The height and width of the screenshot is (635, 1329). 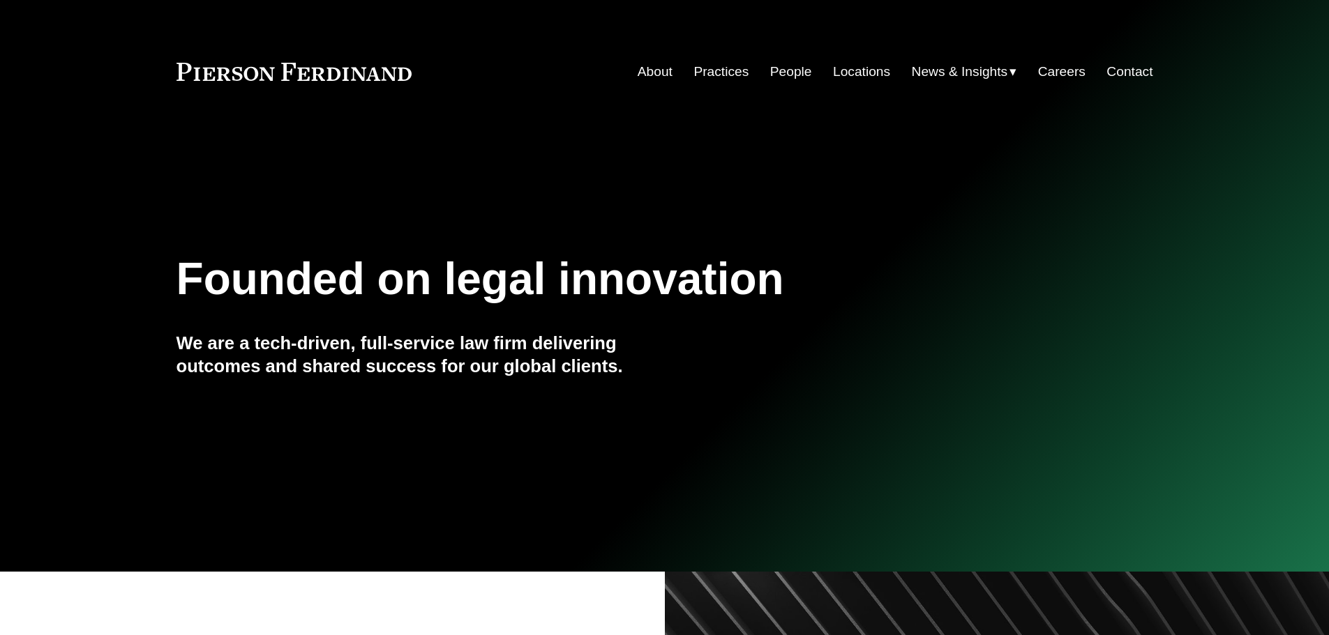 What do you see at coordinates (1129, 72) in the screenshot?
I see `a: Contact` at bounding box center [1129, 72].